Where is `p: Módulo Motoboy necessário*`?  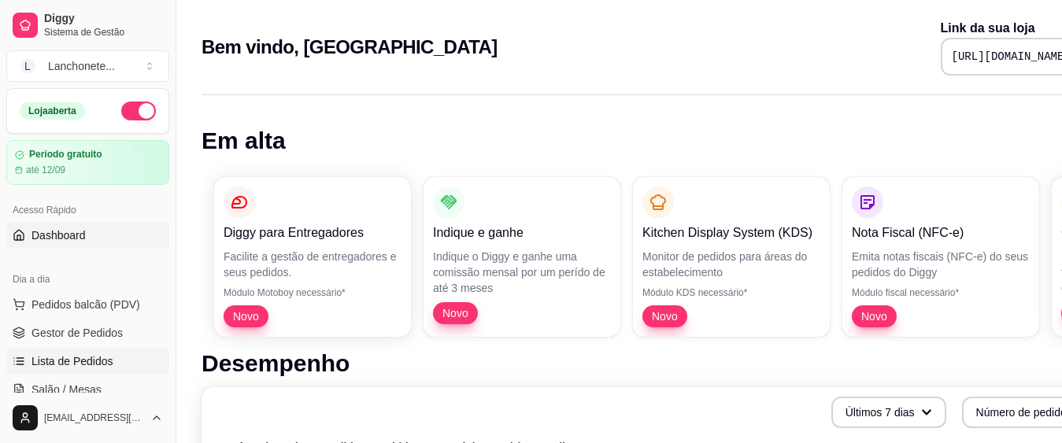
p: Módulo Motoboy necessário* is located at coordinates (313, 293).